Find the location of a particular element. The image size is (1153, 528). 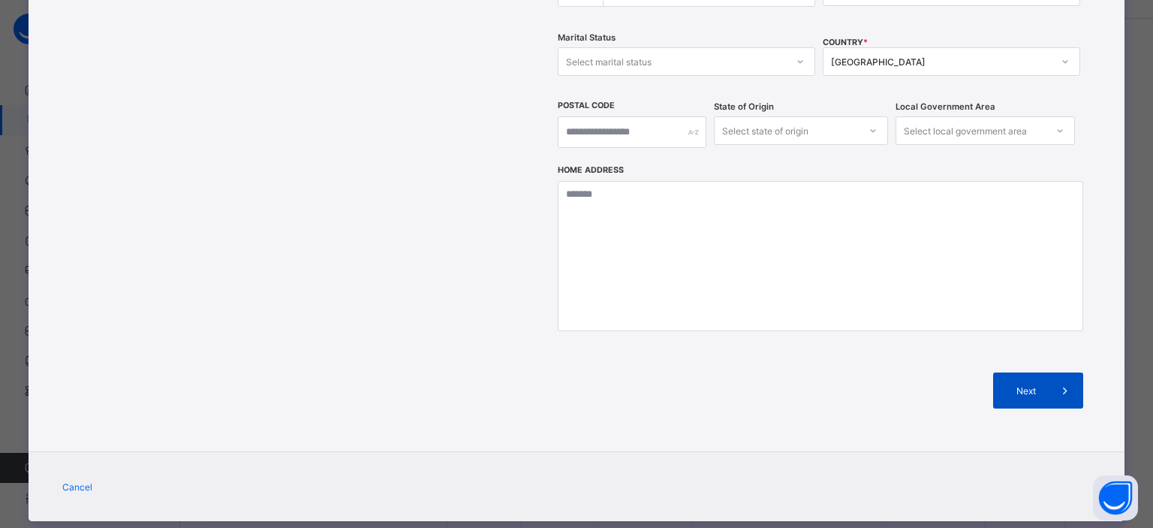

span: Next is located at coordinates (1025, 390).